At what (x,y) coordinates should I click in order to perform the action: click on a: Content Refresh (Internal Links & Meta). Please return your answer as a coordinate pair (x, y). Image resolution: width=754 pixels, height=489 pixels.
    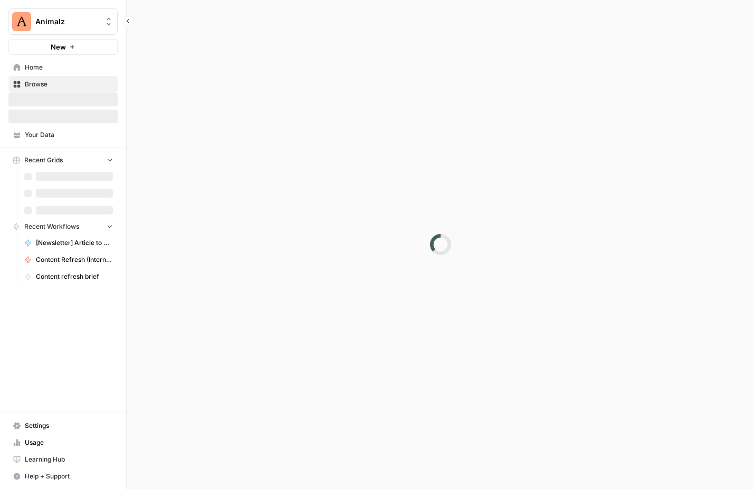
    Looking at the image, I should click on (69, 260).